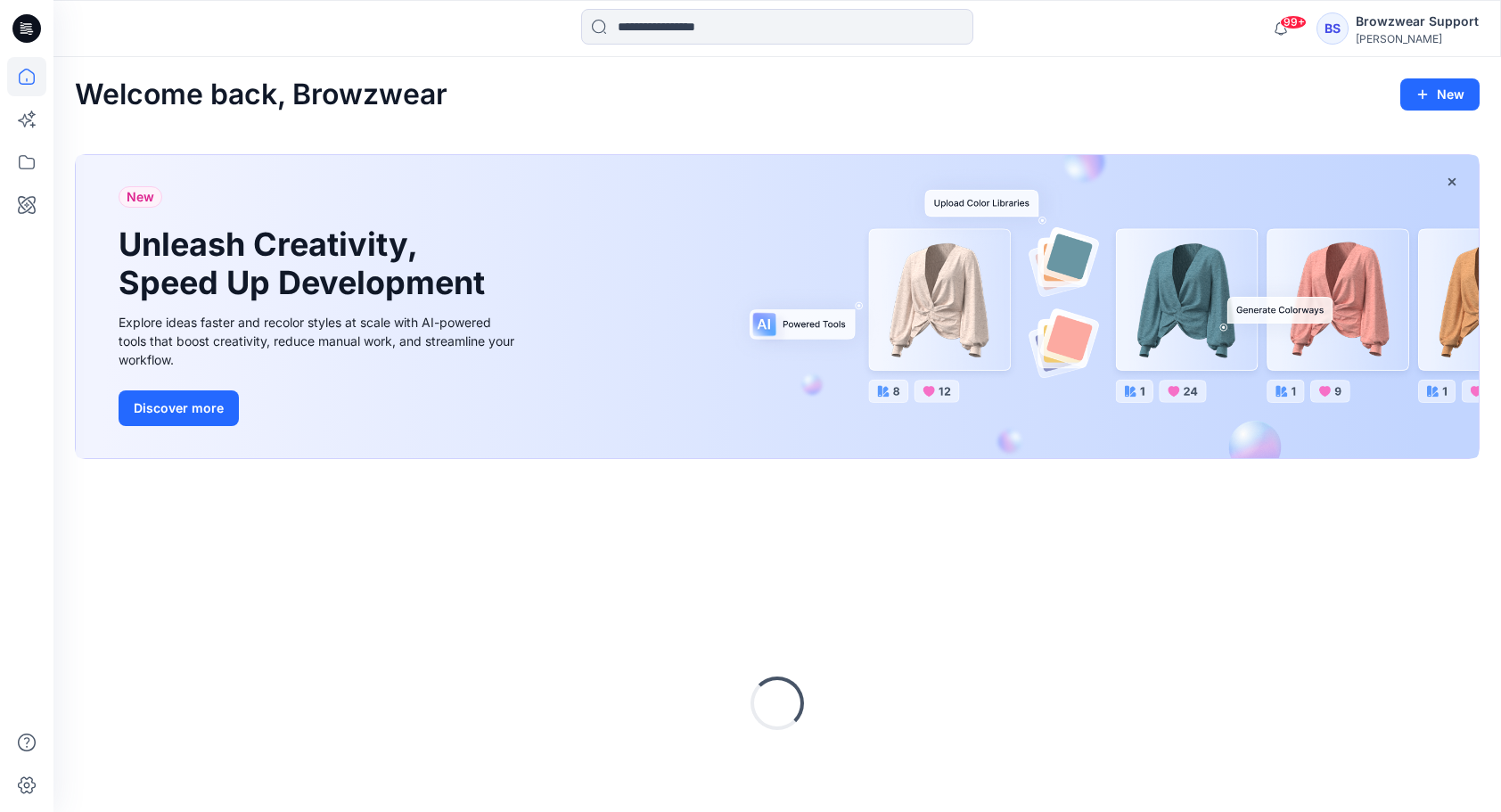 The width and height of the screenshot is (1501, 812). What do you see at coordinates (1439, 95) in the screenshot?
I see `button: New` at bounding box center [1439, 95].